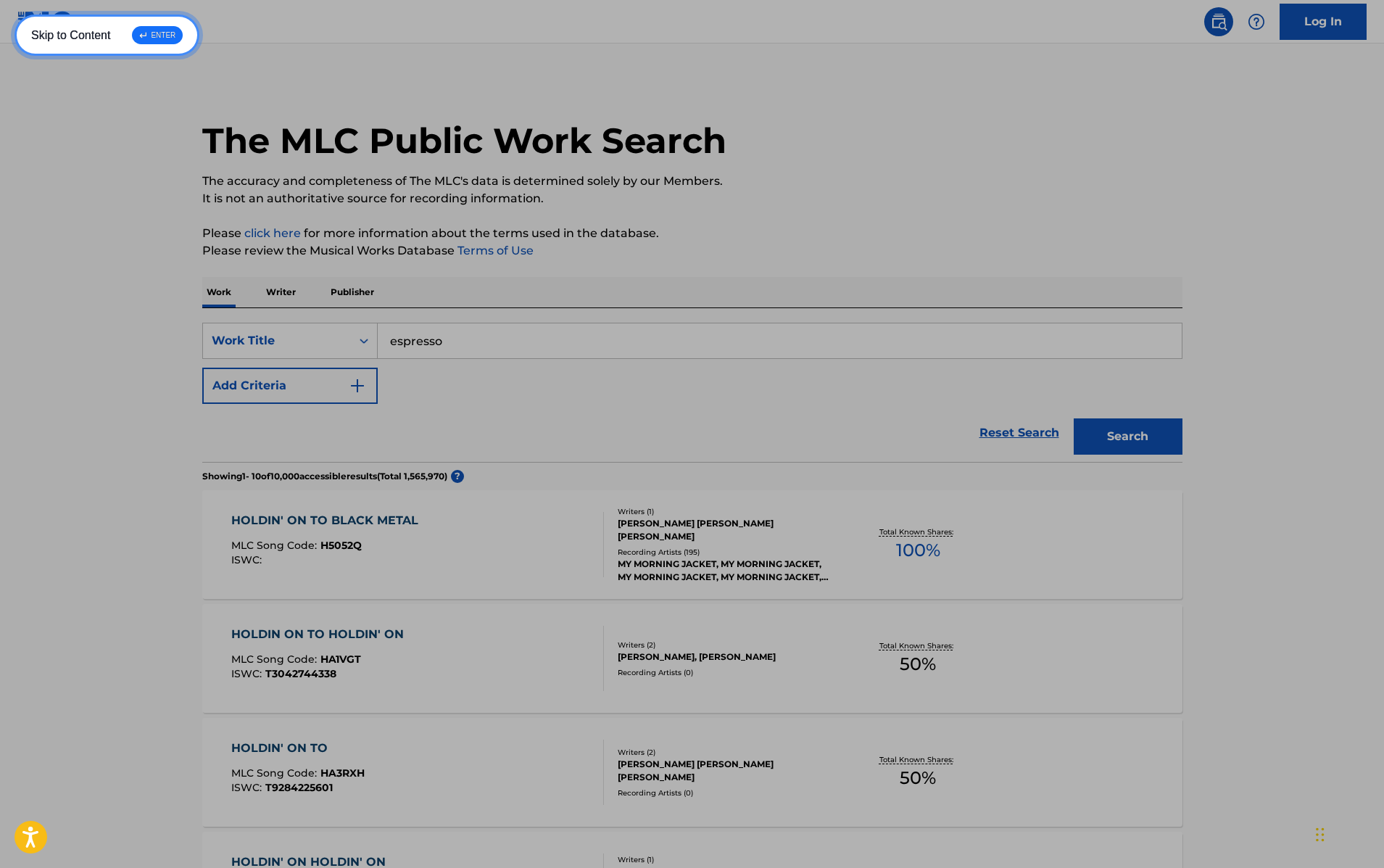 This screenshot has height=868, width=1384. What do you see at coordinates (1323, 22) in the screenshot?
I see `a: Log In` at bounding box center [1323, 22].